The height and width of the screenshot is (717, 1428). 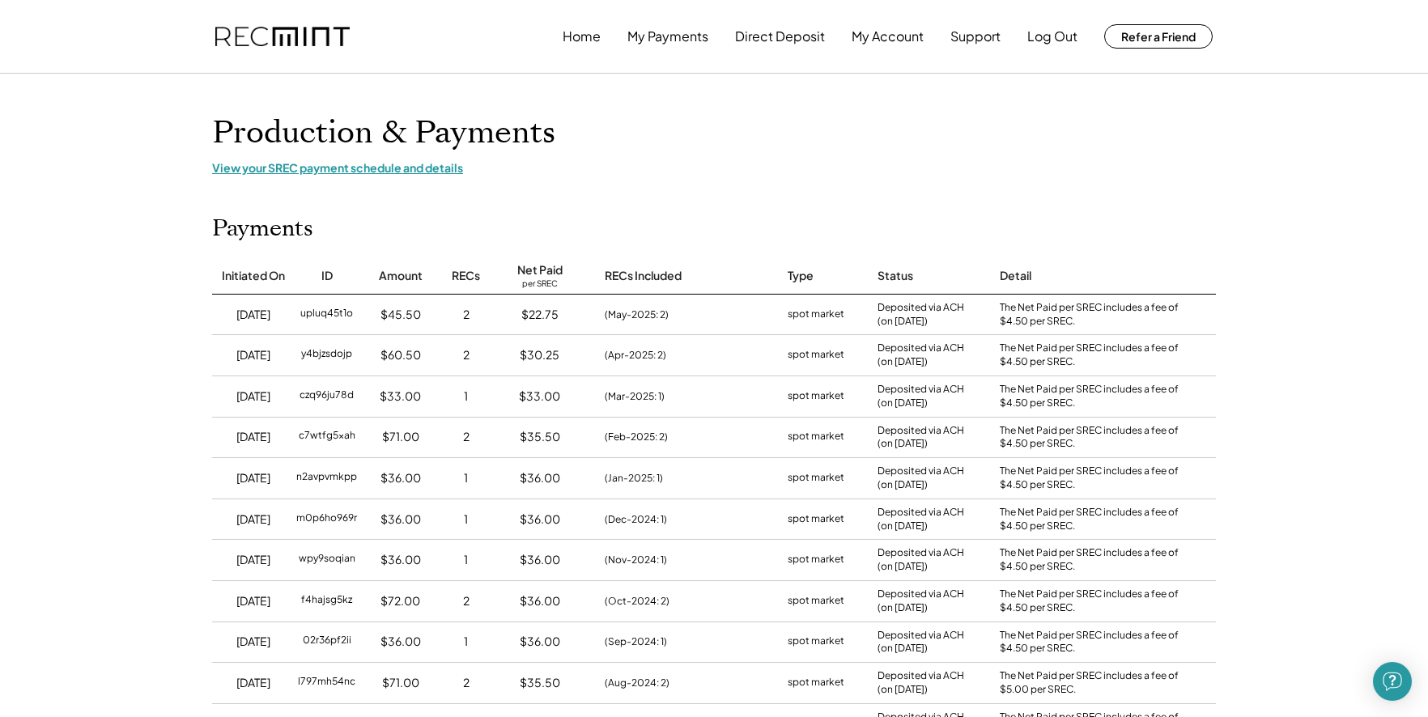 I want to click on div: Type, so click(x=801, y=276).